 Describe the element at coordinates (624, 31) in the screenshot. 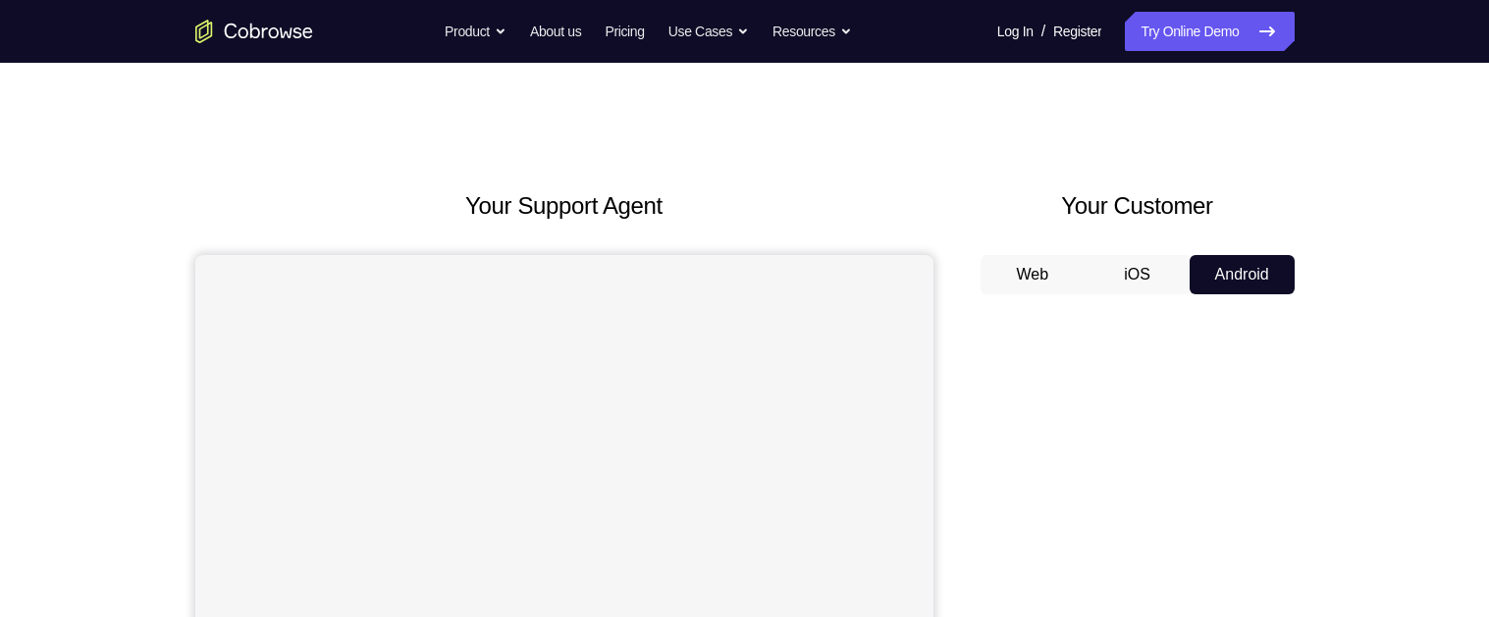

I see `a: Pricing` at that location.